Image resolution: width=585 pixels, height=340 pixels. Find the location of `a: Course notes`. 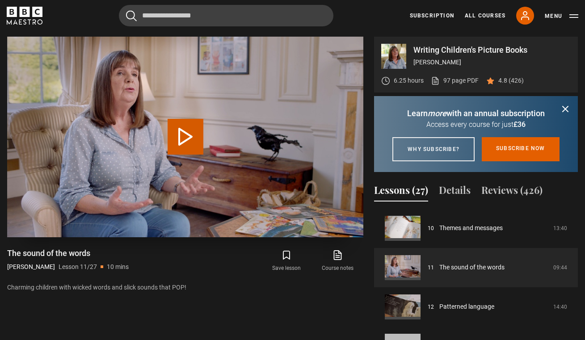

a: Course notes is located at coordinates (338, 261).